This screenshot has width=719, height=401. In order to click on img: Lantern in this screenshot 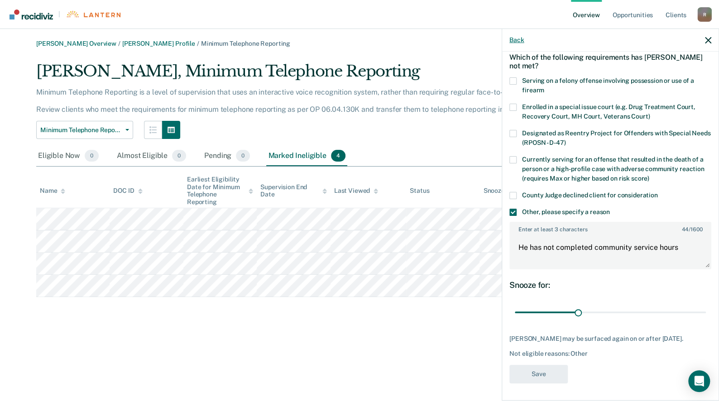, I will do `click(93, 14)`.